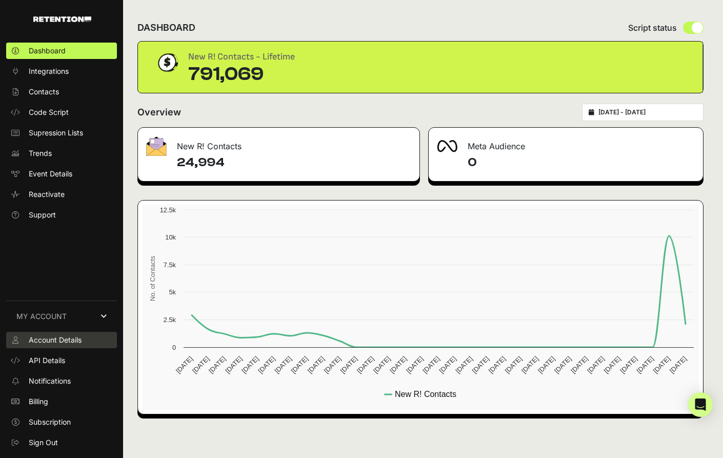 This screenshot has width=723, height=458. I want to click on a: Sign Out, so click(62, 442).